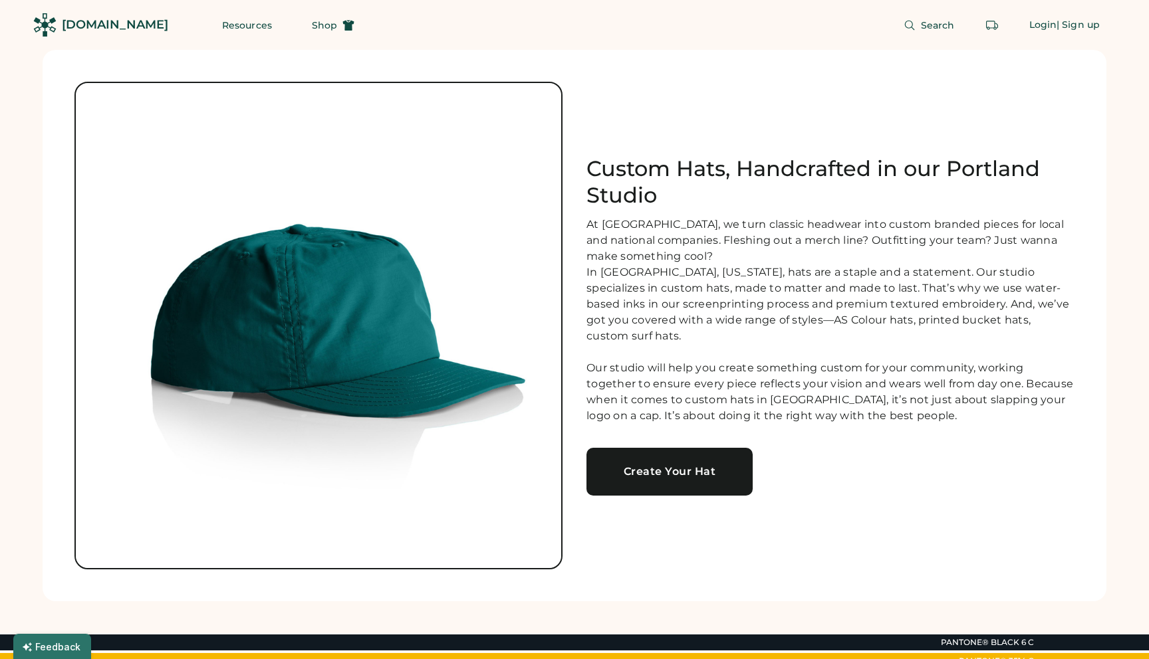 The width and height of the screenshot is (1149, 659). Describe the element at coordinates (937, 25) in the screenshot. I see `span: Search` at that location.